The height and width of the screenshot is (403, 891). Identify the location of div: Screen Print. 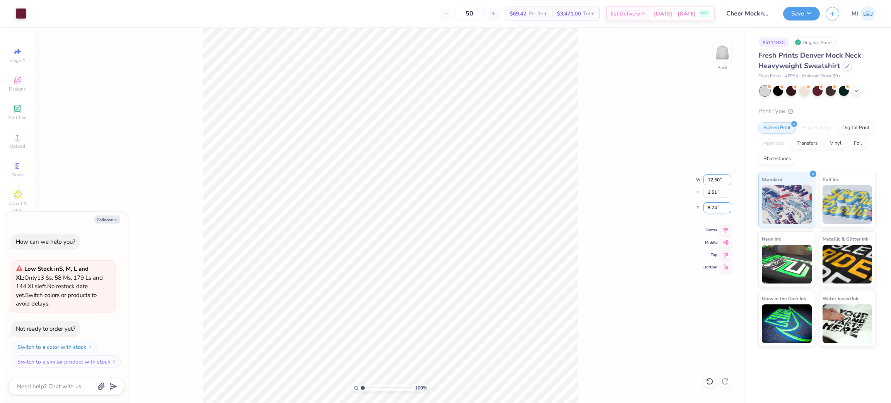
(777, 128).